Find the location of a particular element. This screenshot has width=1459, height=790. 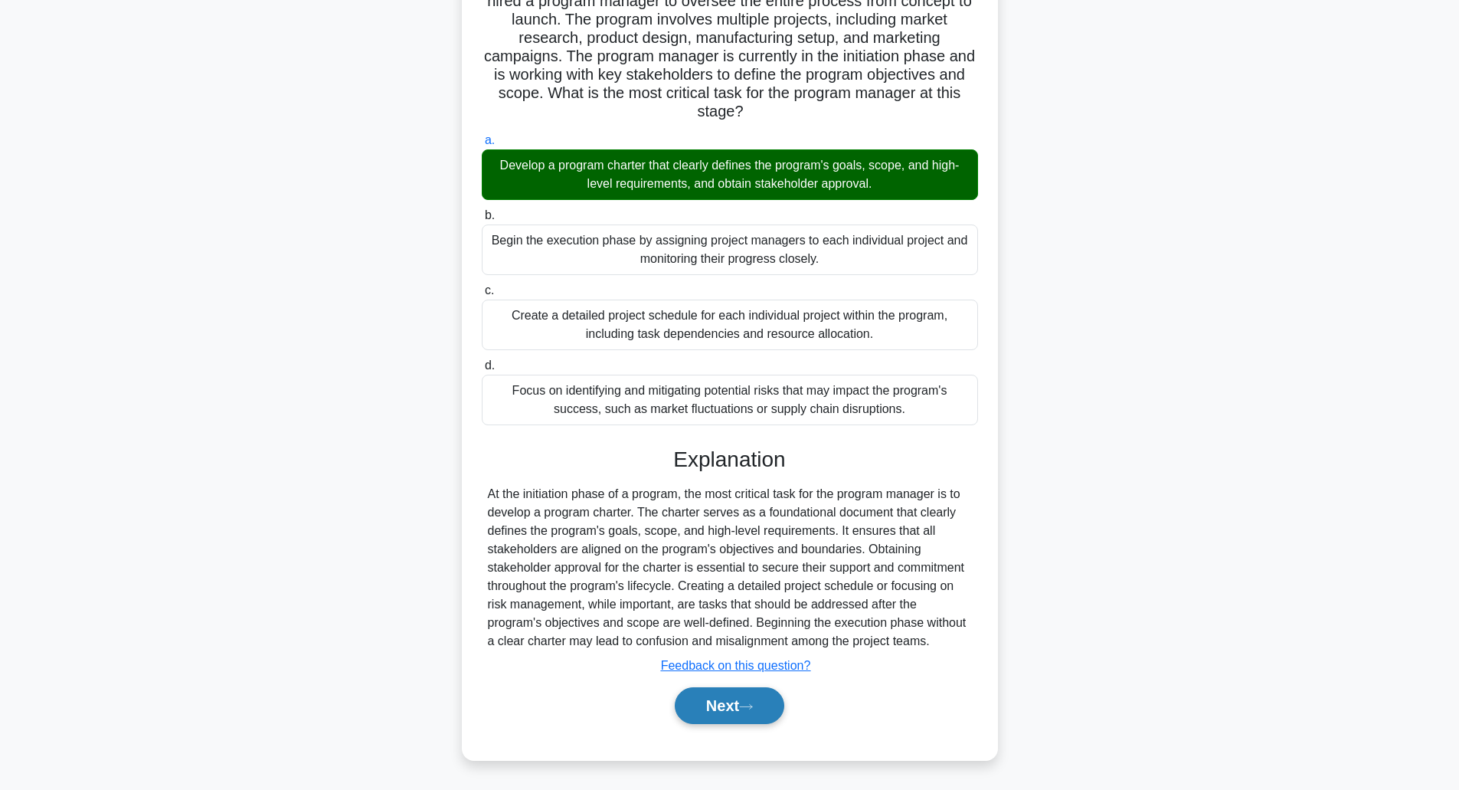

span: a. is located at coordinates (490, 139).